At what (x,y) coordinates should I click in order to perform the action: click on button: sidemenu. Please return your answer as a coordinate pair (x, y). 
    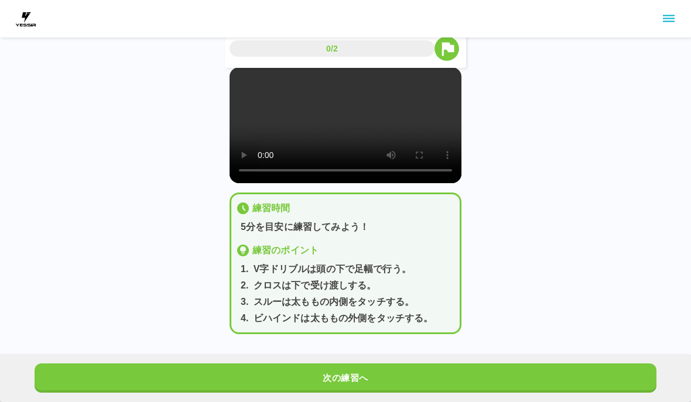
    Looking at the image, I should click on (669, 19).